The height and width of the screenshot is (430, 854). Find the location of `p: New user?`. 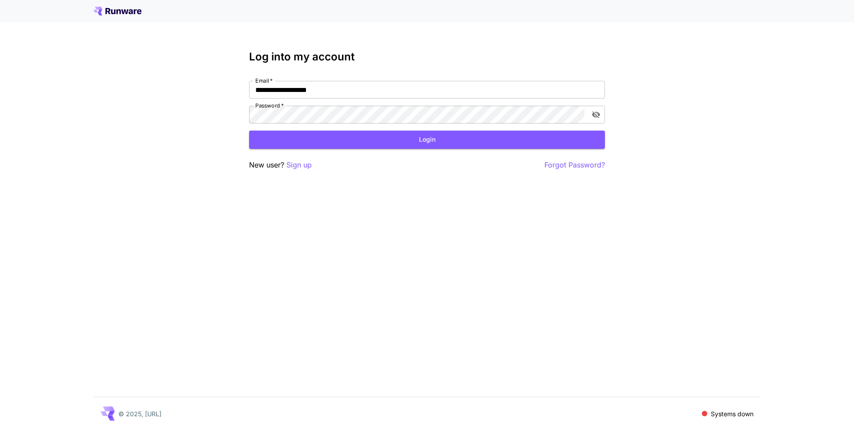

p: New user? is located at coordinates (280, 165).